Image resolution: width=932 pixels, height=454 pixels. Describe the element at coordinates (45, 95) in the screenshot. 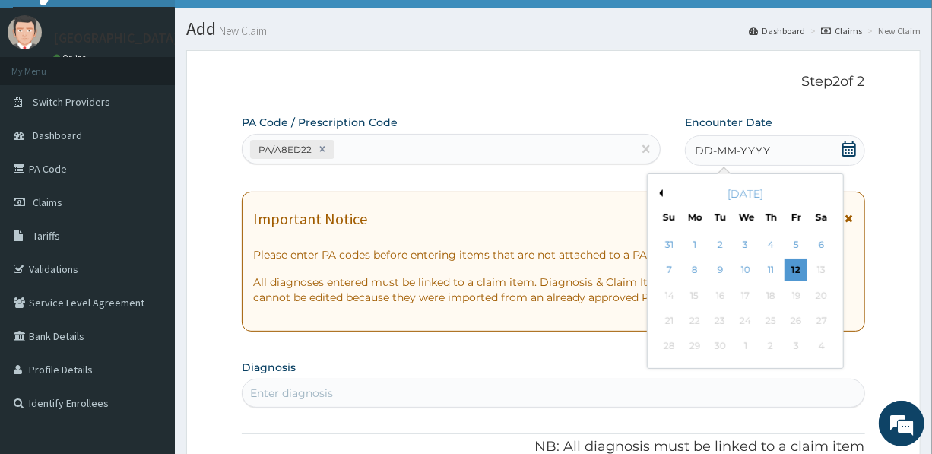

I see `img: d_794563401_company_1708531726252_794563401` at that location.